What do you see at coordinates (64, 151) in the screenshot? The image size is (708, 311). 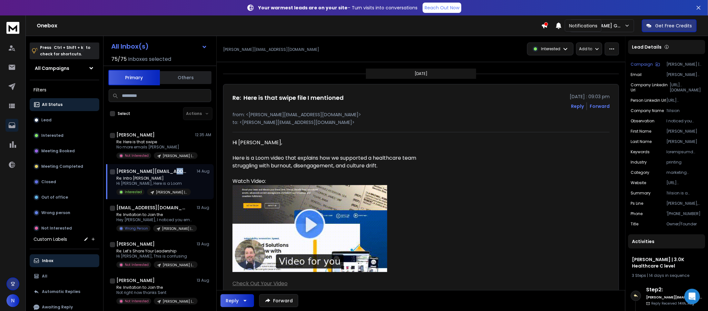 I see `button: Meeting Booked` at bounding box center [64, 151].